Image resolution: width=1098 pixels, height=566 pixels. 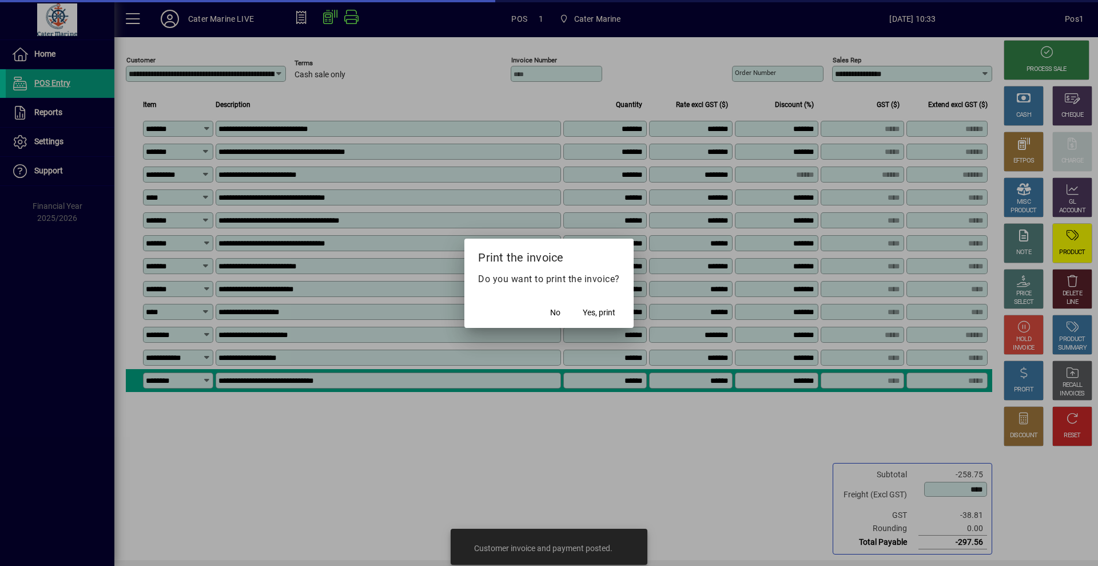 I want to click on span: Yes, print, so click(x=599, y=312).